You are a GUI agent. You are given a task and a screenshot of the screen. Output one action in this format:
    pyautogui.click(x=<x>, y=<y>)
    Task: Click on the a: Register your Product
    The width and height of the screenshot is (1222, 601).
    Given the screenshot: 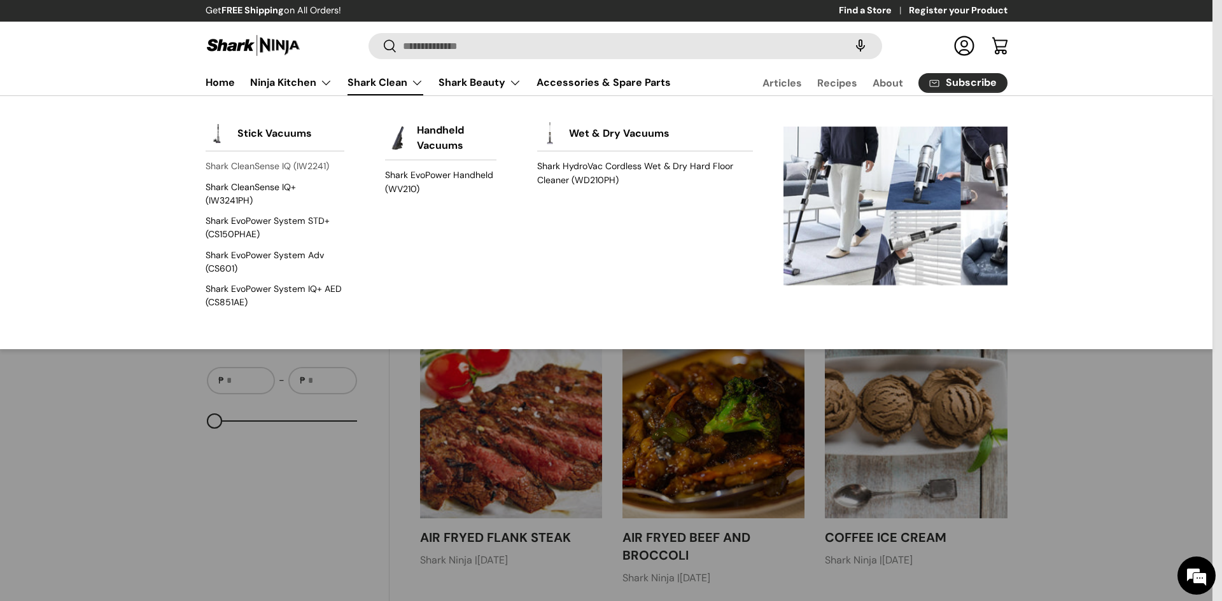 What is the action you would take?
    pyautogui.click(x=958, y=11)
    